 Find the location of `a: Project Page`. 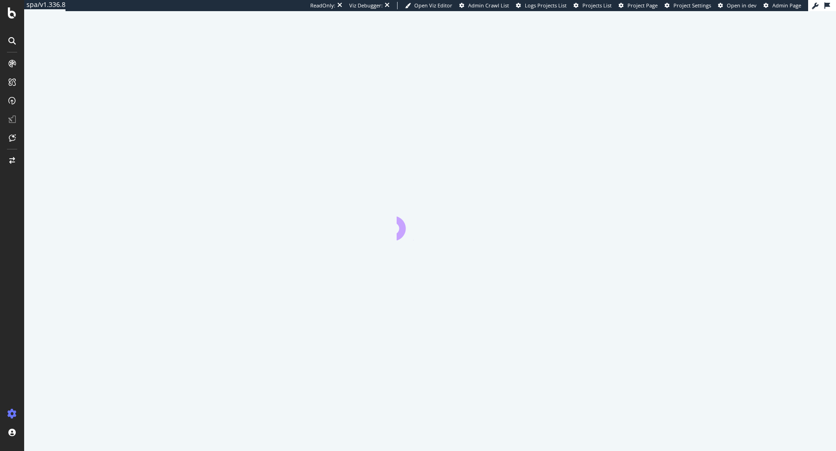

a: Project Page is located at coordinates (638, 6).